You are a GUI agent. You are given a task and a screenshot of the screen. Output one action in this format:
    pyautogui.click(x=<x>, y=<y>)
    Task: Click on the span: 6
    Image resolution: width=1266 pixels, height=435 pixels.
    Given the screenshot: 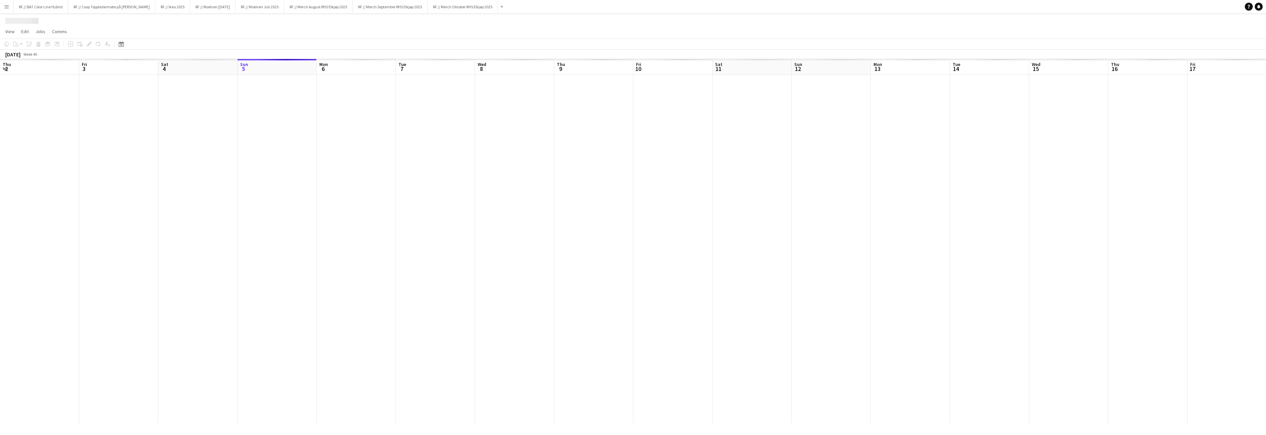 What is the action you would take?
    pyautogui.click(x=323, y=69)
    